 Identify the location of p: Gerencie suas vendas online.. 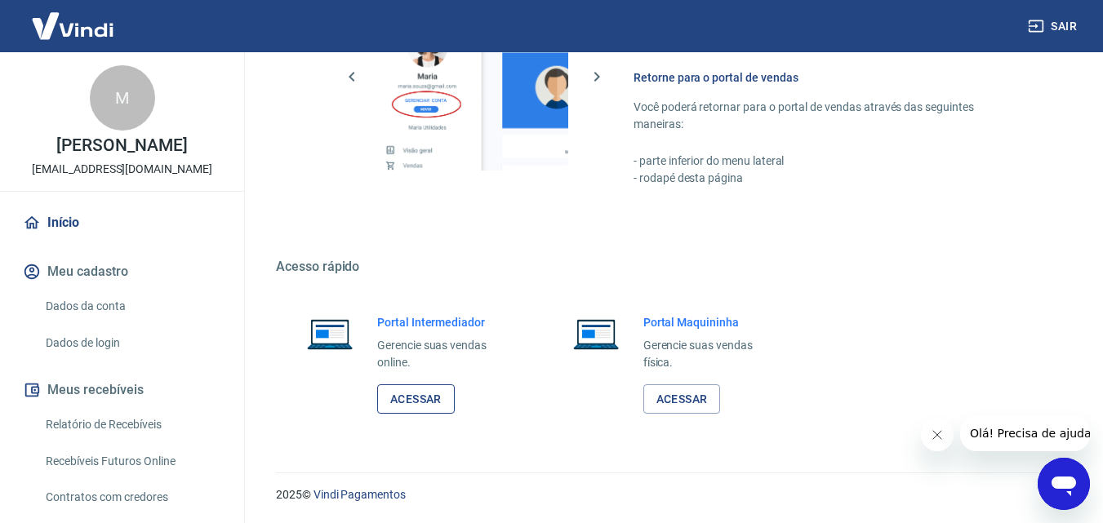
(445, 354).